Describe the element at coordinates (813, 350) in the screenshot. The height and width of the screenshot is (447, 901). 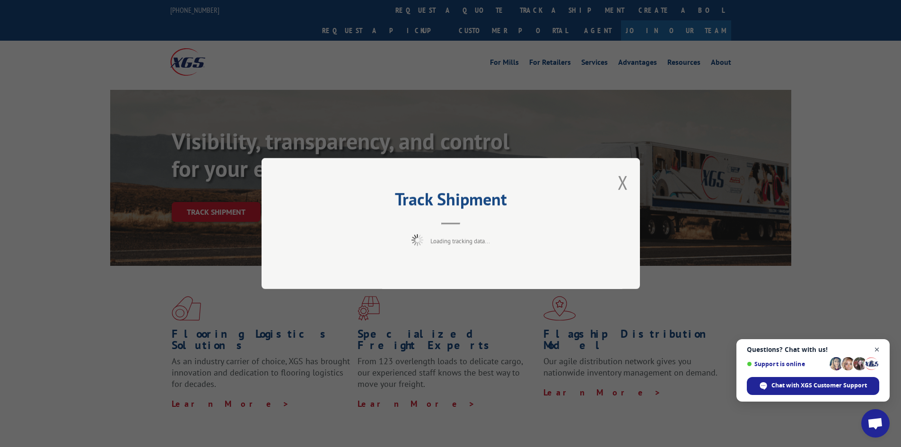
I see `span: Questions? Chat with us!` at that location.